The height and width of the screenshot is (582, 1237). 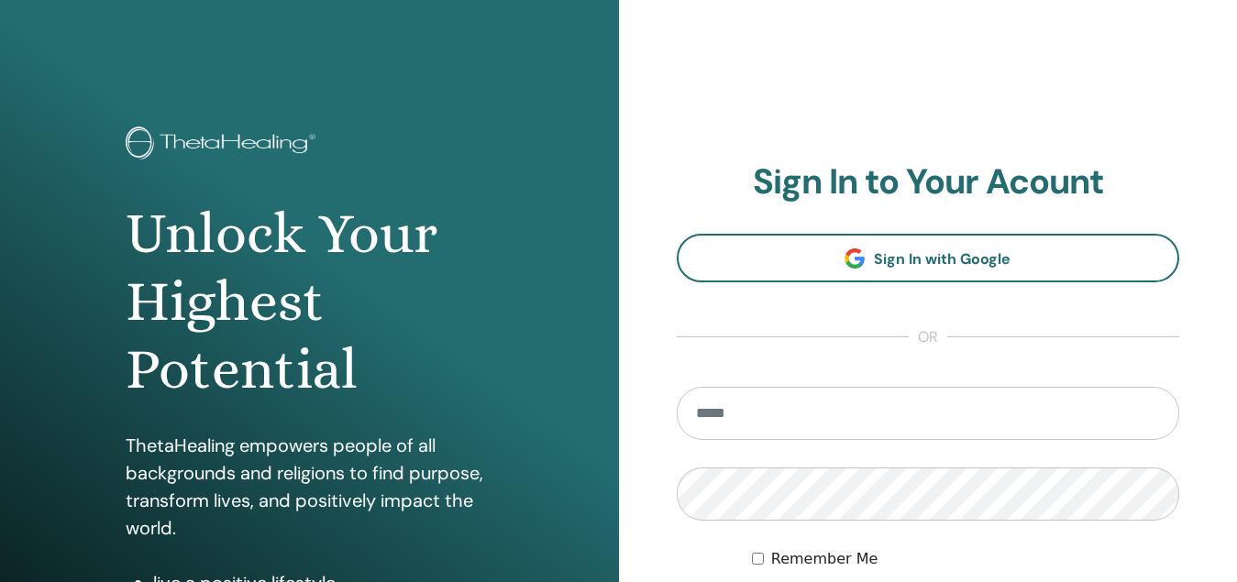 I want to click on a: Sign In with Google, so click(x=928, y=258).